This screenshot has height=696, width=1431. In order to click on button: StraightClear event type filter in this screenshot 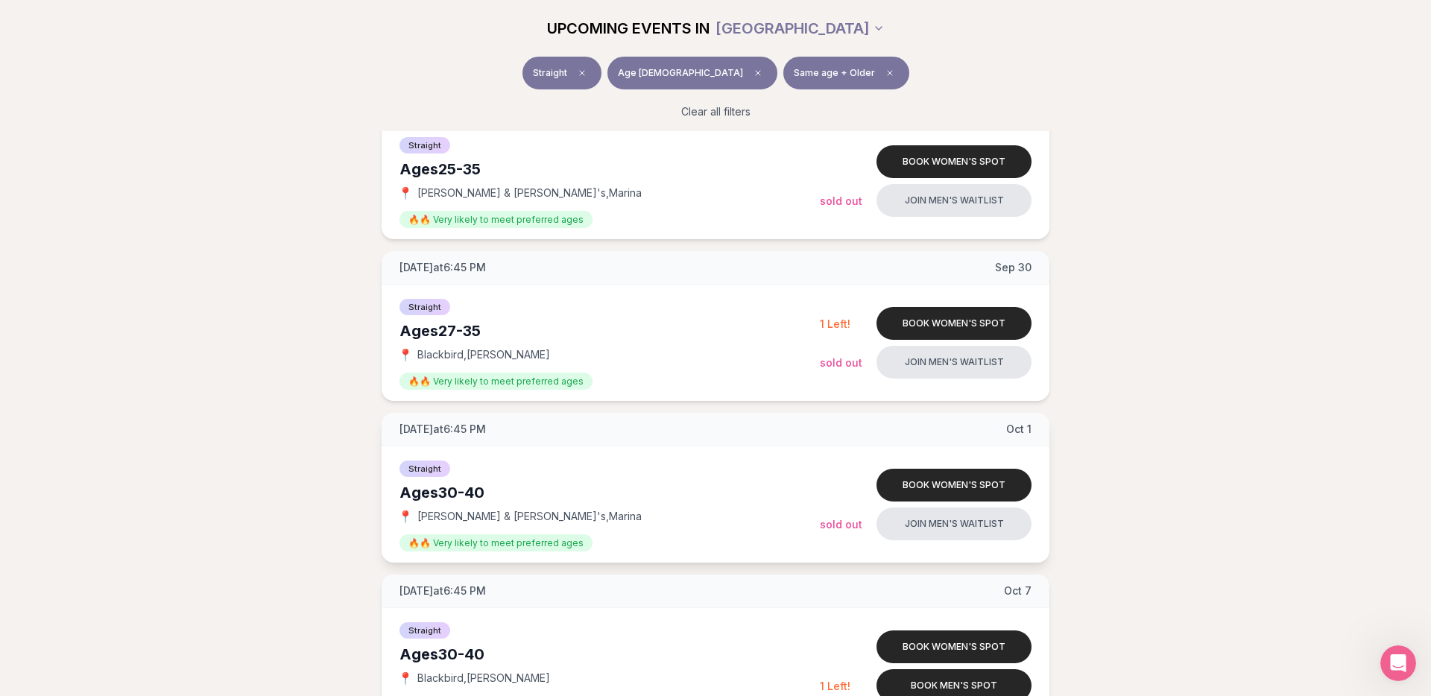, I will do `click(562, 73)`.